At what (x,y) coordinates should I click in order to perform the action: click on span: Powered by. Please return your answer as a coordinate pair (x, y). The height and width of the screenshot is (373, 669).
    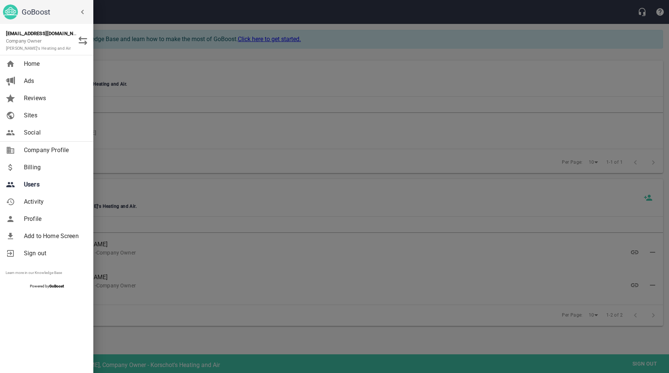
    Looking at the image, I should click on (47, 286).